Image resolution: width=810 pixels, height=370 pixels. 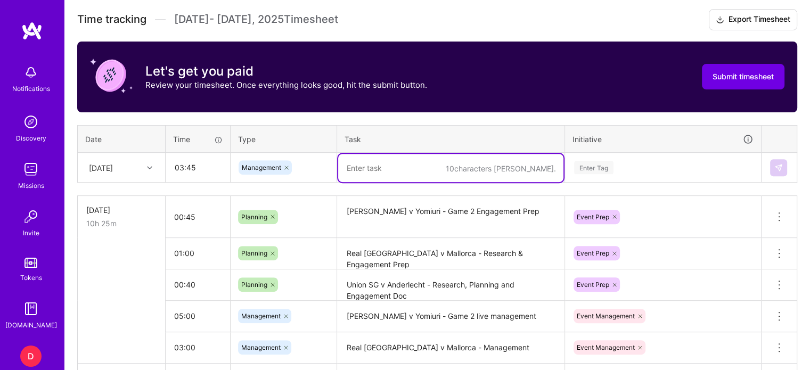 What do you see at coordinates (743, 77) in the screenshot?
I see `span: Submit timesheet` at bounding box center [743, 77].